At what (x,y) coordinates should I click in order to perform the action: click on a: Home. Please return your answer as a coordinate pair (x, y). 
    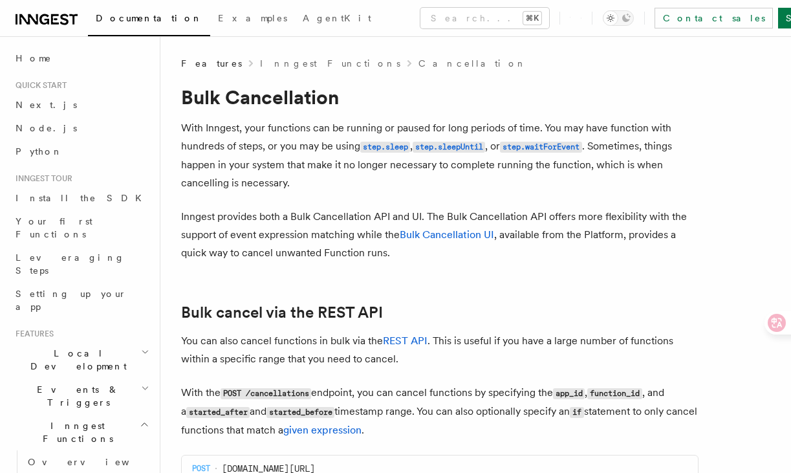
    Looking at the image, I should click on (81, 58).